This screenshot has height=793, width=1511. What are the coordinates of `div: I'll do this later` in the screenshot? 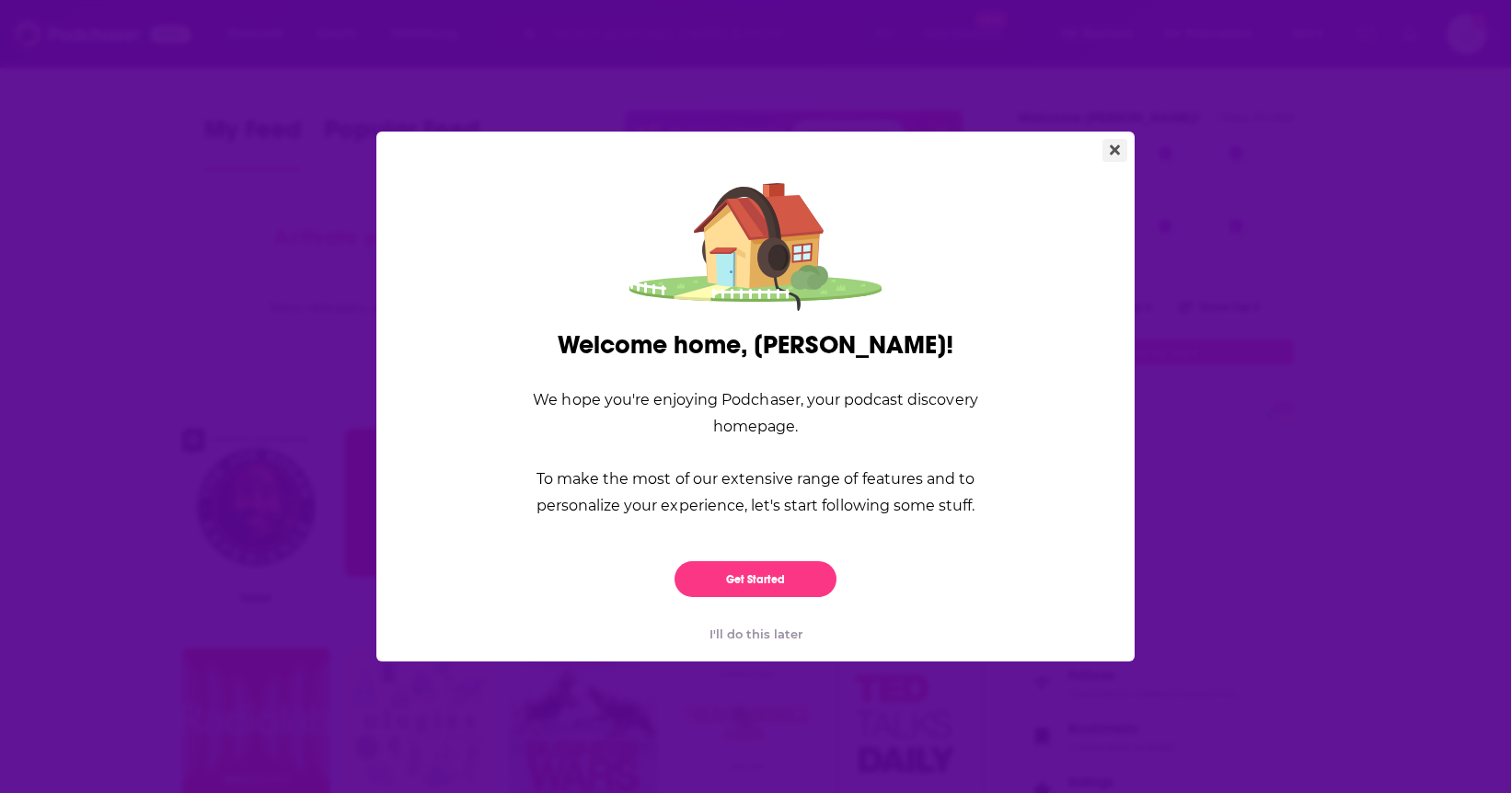 It's located at (756, 634).